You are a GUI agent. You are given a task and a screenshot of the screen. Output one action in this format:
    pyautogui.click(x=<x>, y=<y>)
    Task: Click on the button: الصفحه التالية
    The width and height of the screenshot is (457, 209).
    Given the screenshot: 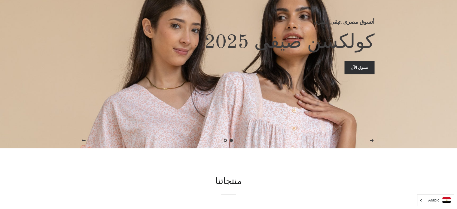 What is the action you would take?
    pyautogui.click(x=372, y=141)
    